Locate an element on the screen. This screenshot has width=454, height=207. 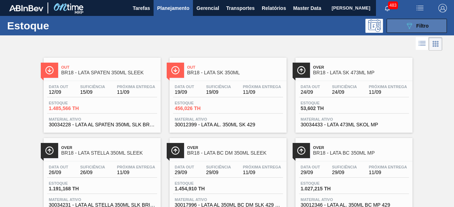
span: Transportes is located at coordinates (240, 8).